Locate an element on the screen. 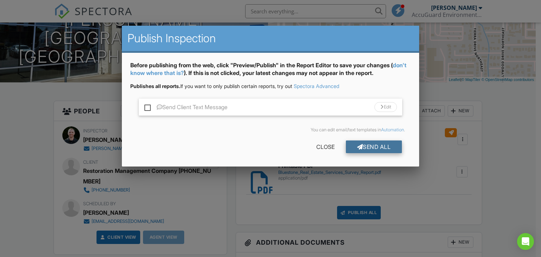 The image size is (541, 257). div: Before publishing from the web, click "Preview/Publish" in the Report Editor to save your changes... is located at coordinates (270, 72).